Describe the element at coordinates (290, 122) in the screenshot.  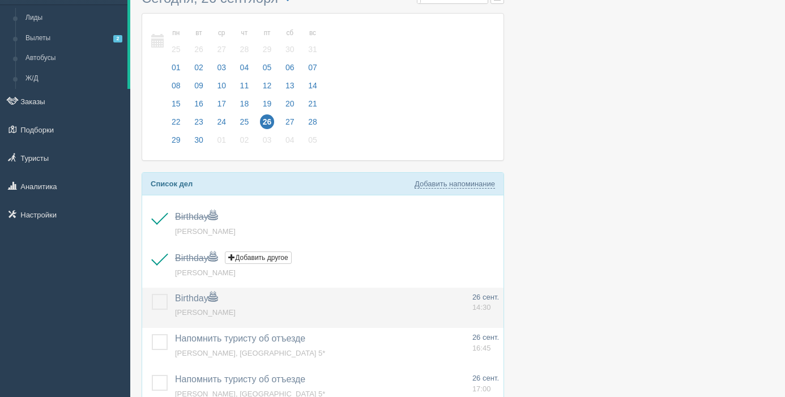
I see `span: 27` at that location.